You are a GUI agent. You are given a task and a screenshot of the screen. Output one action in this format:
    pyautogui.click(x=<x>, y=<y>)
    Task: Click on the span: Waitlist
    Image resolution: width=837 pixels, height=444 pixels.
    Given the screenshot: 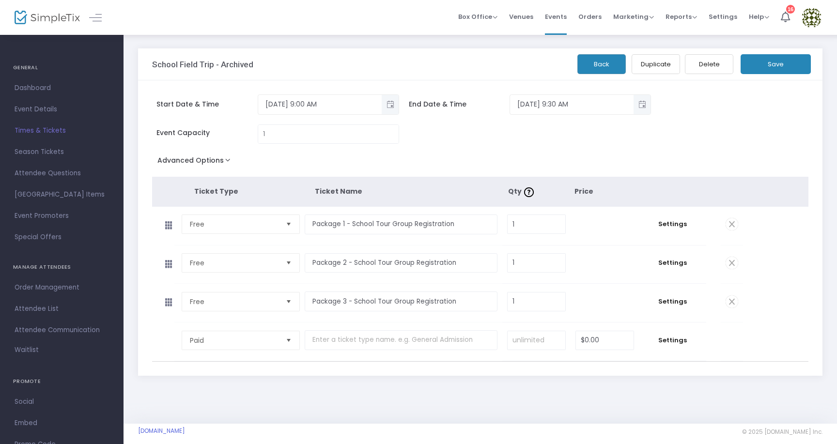 What is the action you would take?
    pyautogui.click(x=27, y=350)
    